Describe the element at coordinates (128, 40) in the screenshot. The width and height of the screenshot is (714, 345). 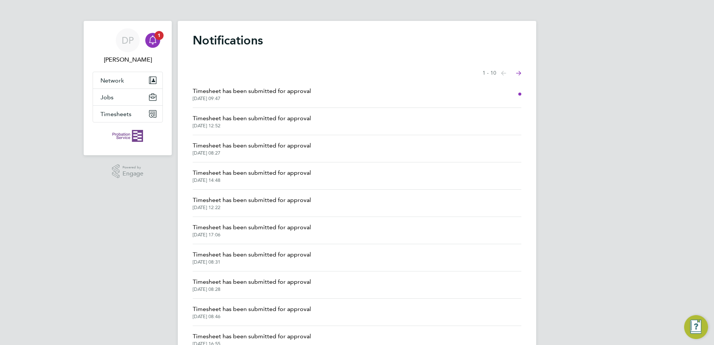
I see `span: DP` at that location.